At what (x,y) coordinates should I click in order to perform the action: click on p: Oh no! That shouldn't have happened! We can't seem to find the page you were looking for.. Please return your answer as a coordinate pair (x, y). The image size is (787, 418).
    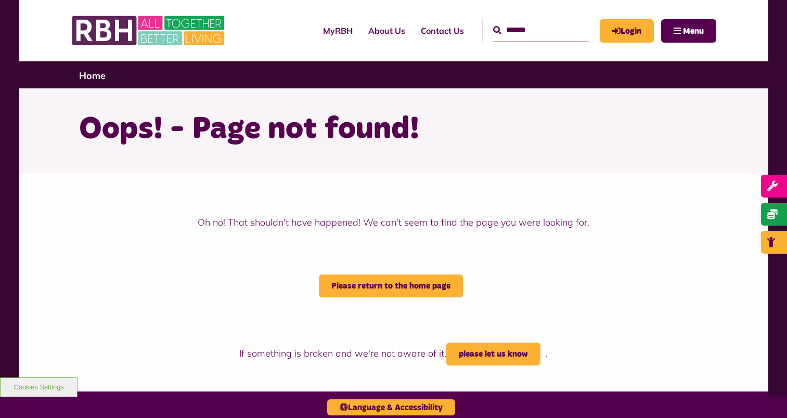
    Looking at the image, I should click on (394, 222).